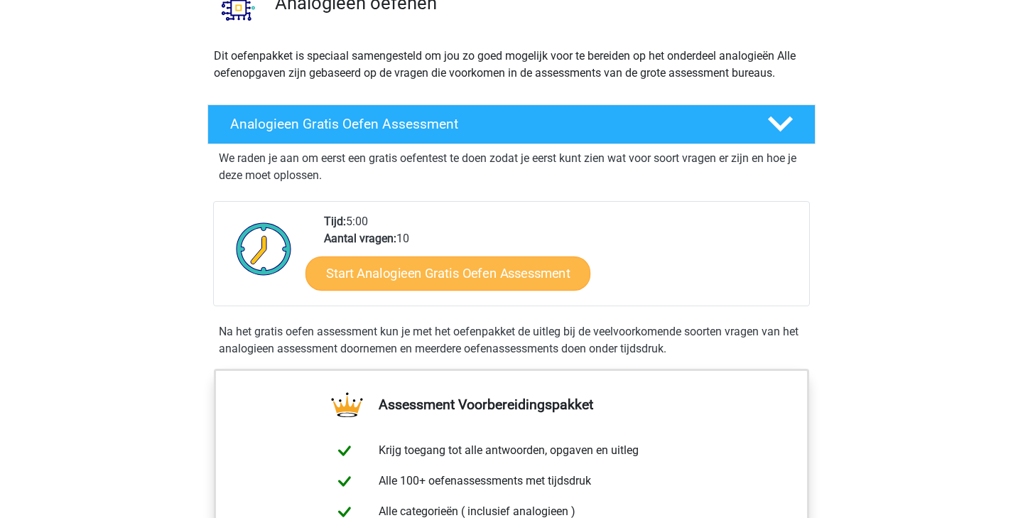 This screenshot has width=1023, height=518. I want to click on p: We raden je aan om eerst een gratis oefentest te doen zodat je eerst kunt zien wat voor soort vra..., so click(511, 167).